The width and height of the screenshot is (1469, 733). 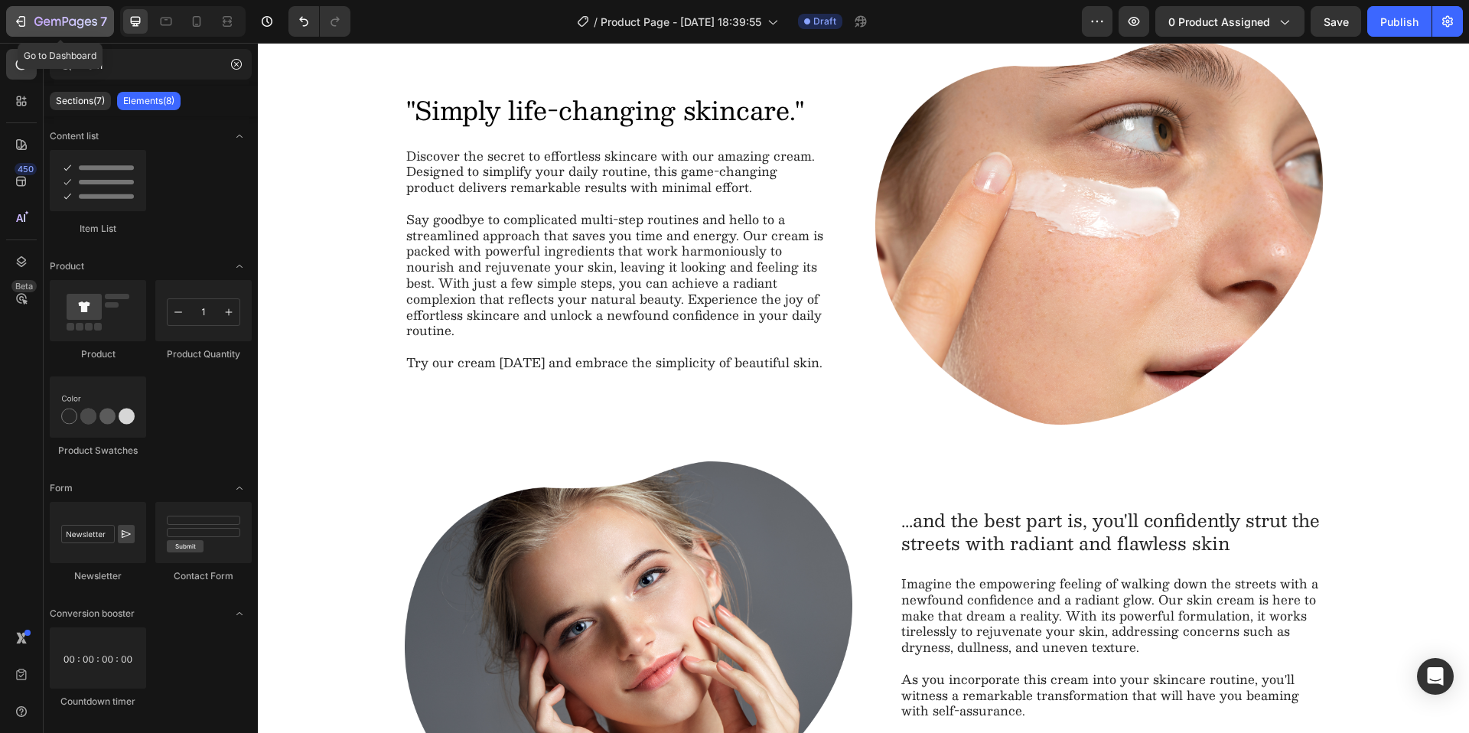 I want to click on div: 450, so click(x=25, y=169).